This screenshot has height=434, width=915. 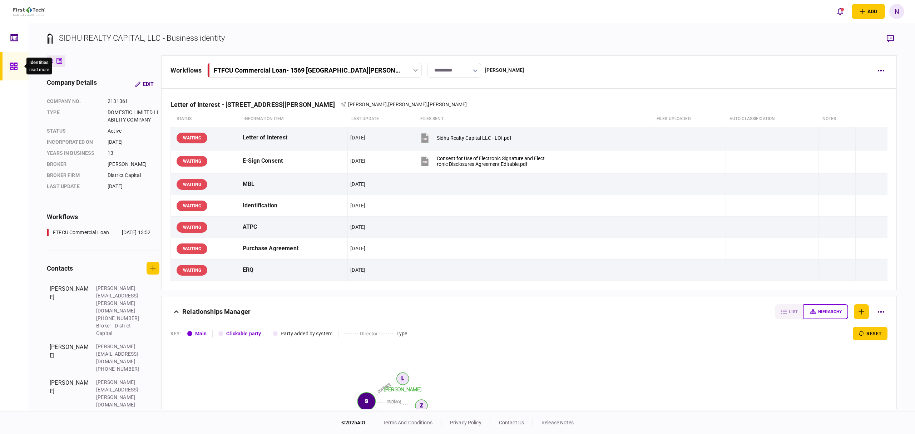 What do you see at coordinates (74, 142) in the screenshot?
I see `div: incorporated on` at bounding box center [74, 142].